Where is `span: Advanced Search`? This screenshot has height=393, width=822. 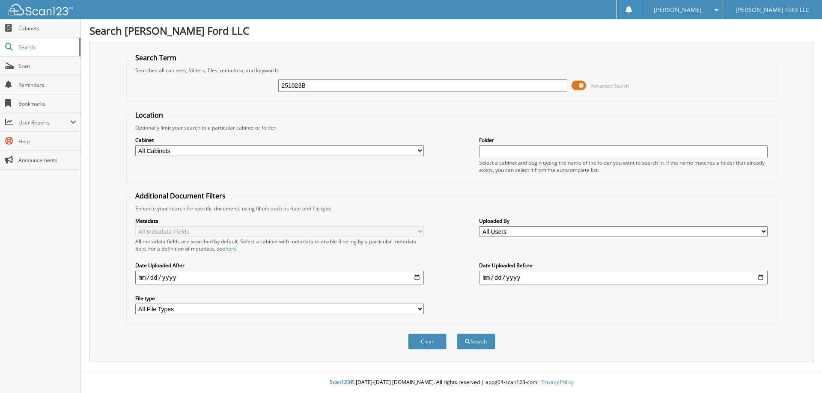
span: Advanced Search is located at coordinates (610, 86).